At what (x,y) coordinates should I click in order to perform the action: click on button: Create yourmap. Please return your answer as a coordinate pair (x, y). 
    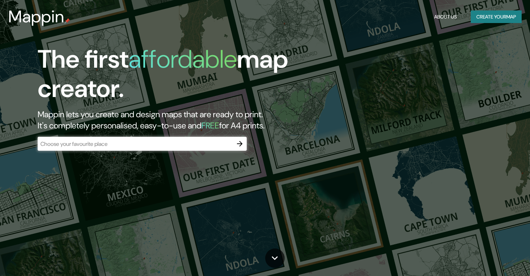
    Looking at the image, I should click on (496, 17).